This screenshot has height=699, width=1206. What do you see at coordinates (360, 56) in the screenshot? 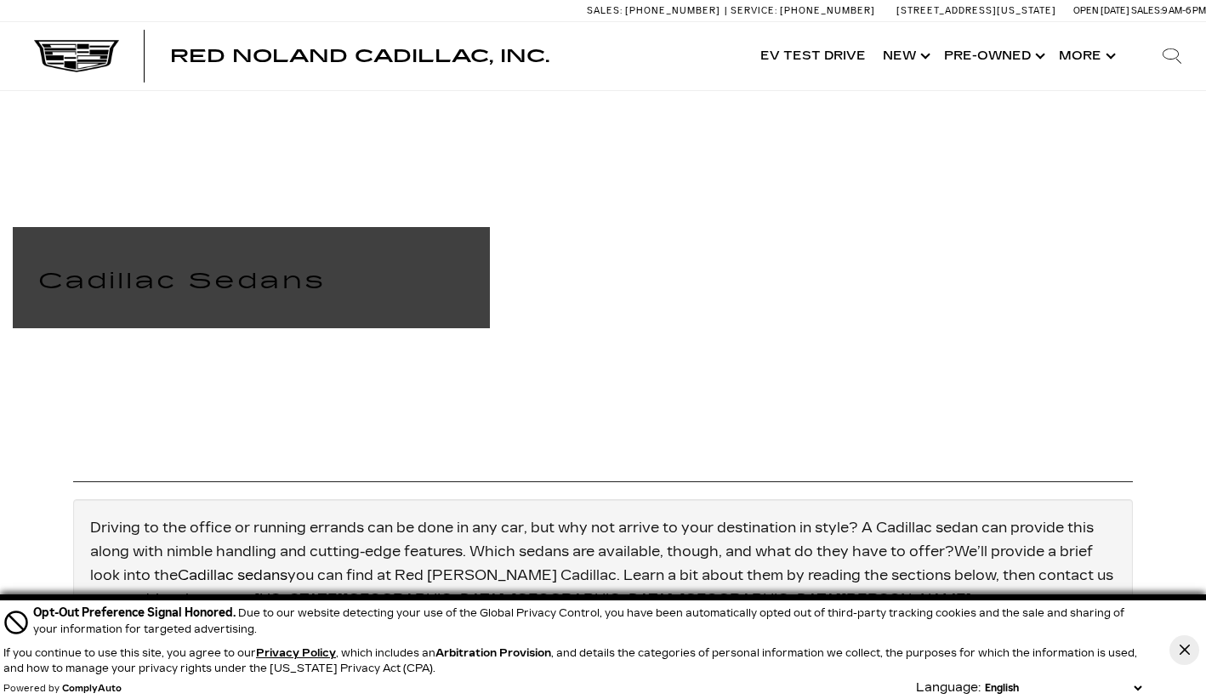
I see `a: Red Noland Cadillac, Inc.` at bounding box center [360, 56].